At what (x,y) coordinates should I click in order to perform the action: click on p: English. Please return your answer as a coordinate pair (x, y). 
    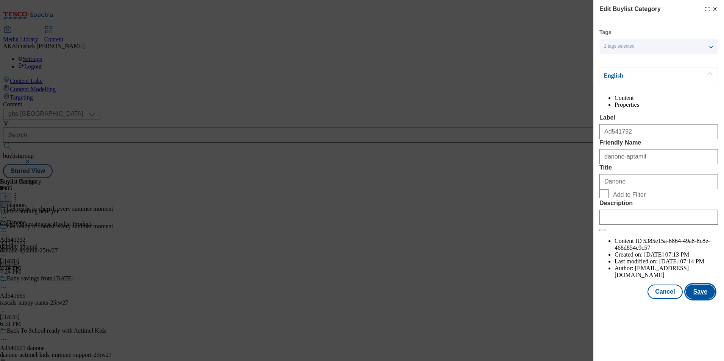
    Looking at the image, I should click on (644, 76).